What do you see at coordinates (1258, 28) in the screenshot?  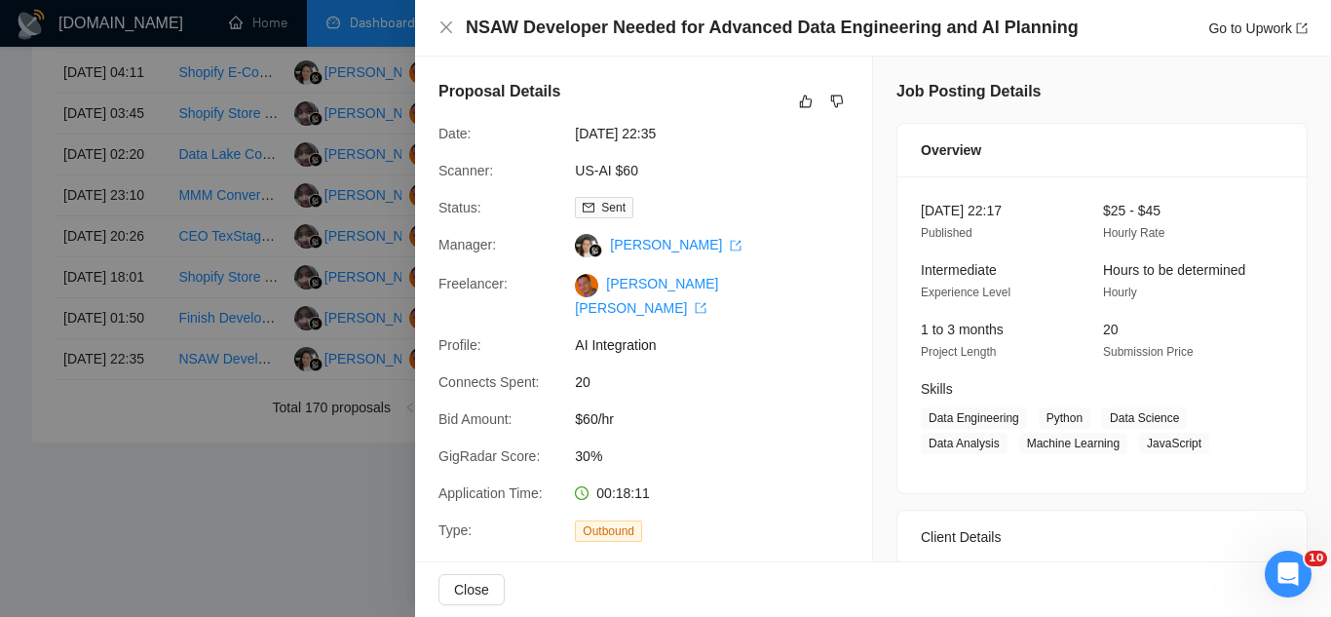 I see `a: Go to Upworkexport` at bounding box center [1258, 28].